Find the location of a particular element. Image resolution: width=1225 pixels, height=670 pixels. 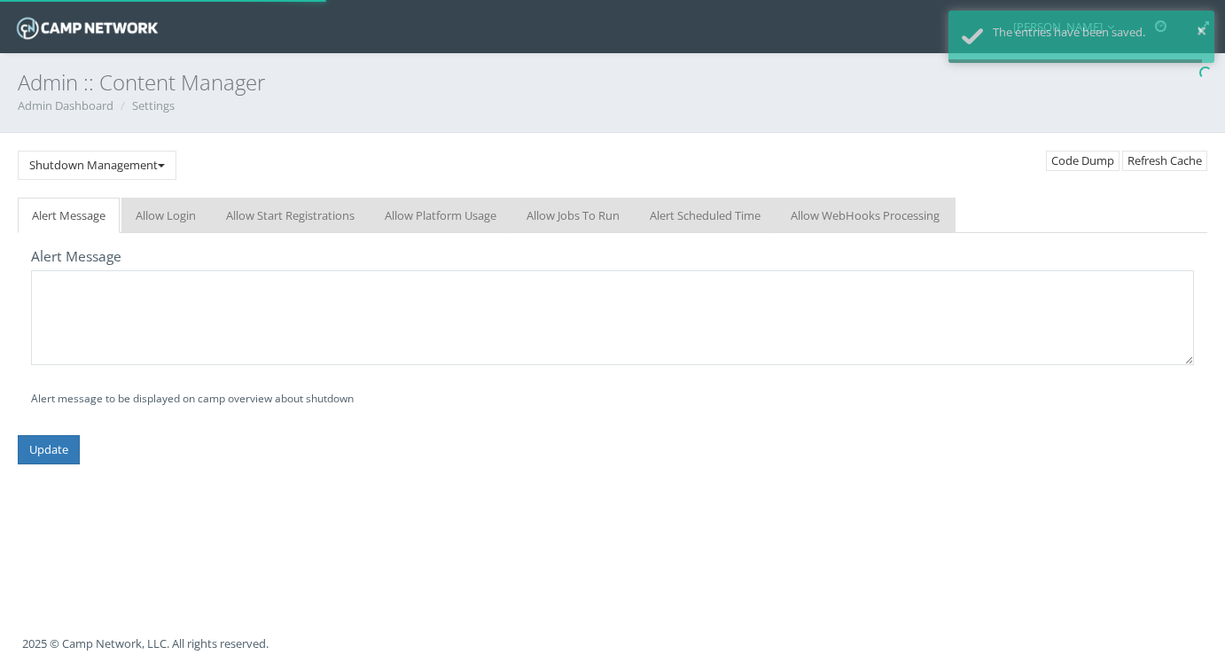

a: Alert Scheduled Time is located at coordinates (704, 215).